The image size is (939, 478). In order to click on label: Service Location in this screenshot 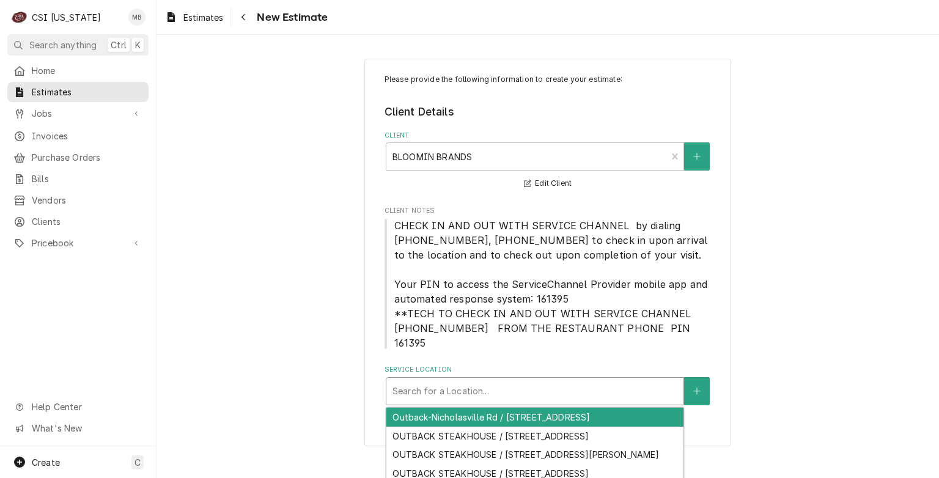, I will do `click(548, 370)`.